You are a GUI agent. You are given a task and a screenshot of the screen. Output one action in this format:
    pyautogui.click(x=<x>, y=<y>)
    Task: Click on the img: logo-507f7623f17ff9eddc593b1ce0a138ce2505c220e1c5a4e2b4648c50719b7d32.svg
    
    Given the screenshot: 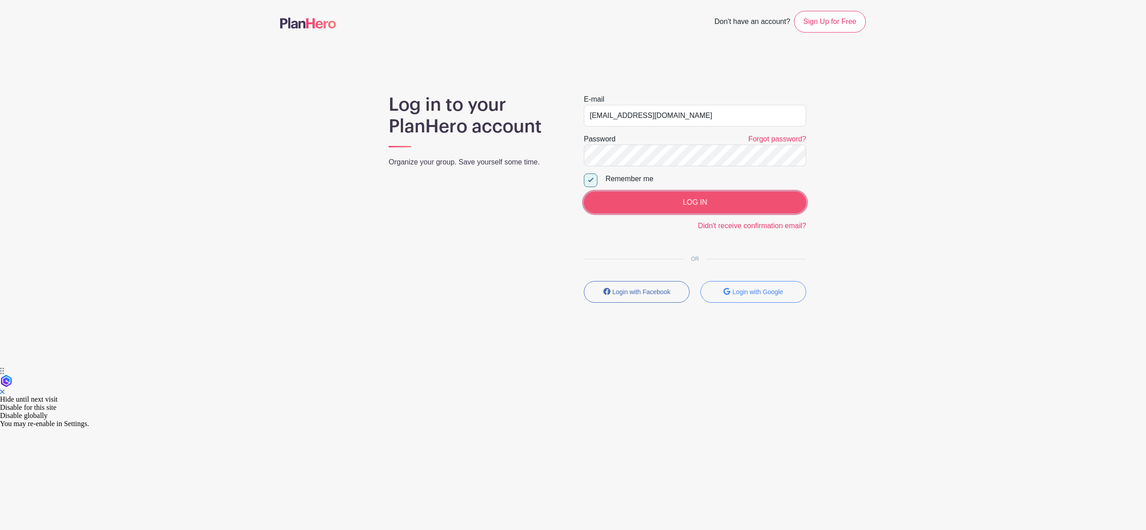 What is the action you would take?
    pyautogui.click(x=308, y=23)
    